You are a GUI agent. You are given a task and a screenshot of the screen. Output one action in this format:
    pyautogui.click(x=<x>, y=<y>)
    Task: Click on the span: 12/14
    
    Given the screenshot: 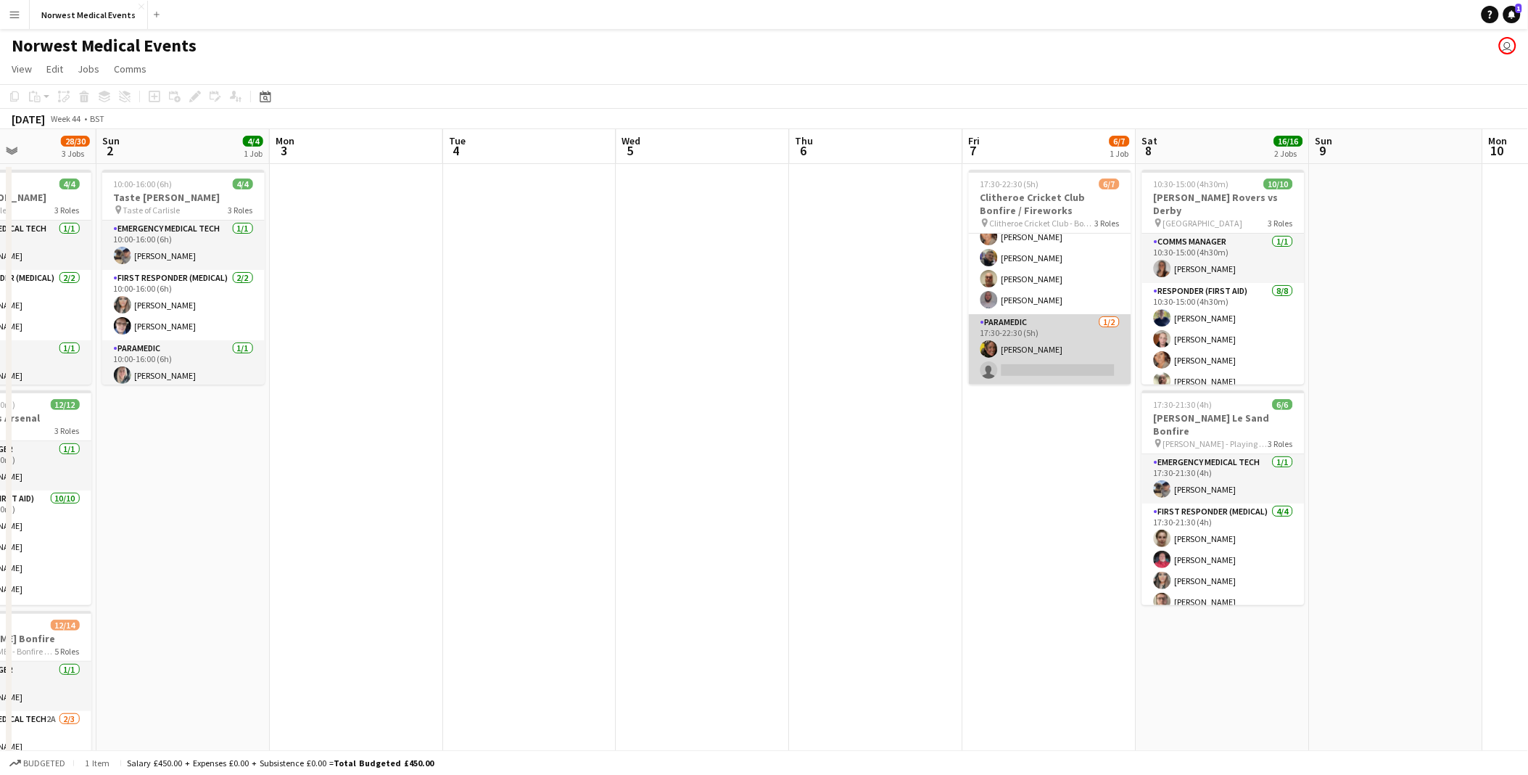 What is the action you would take?
    pyautogui.click(x=65, y=624)
    